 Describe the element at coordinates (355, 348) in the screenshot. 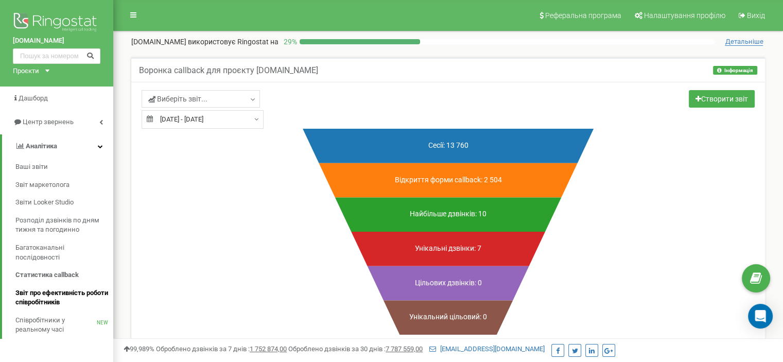

I see `span: Оброблено дзвінків за 30 днів :` at that location.